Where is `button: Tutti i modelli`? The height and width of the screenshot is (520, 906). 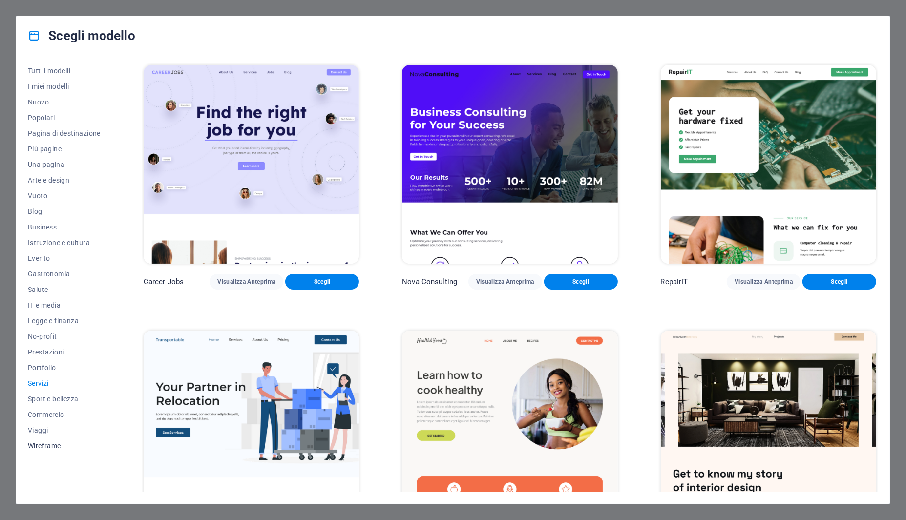 button: Tutti i modelli is located at coordinates (64, 71).